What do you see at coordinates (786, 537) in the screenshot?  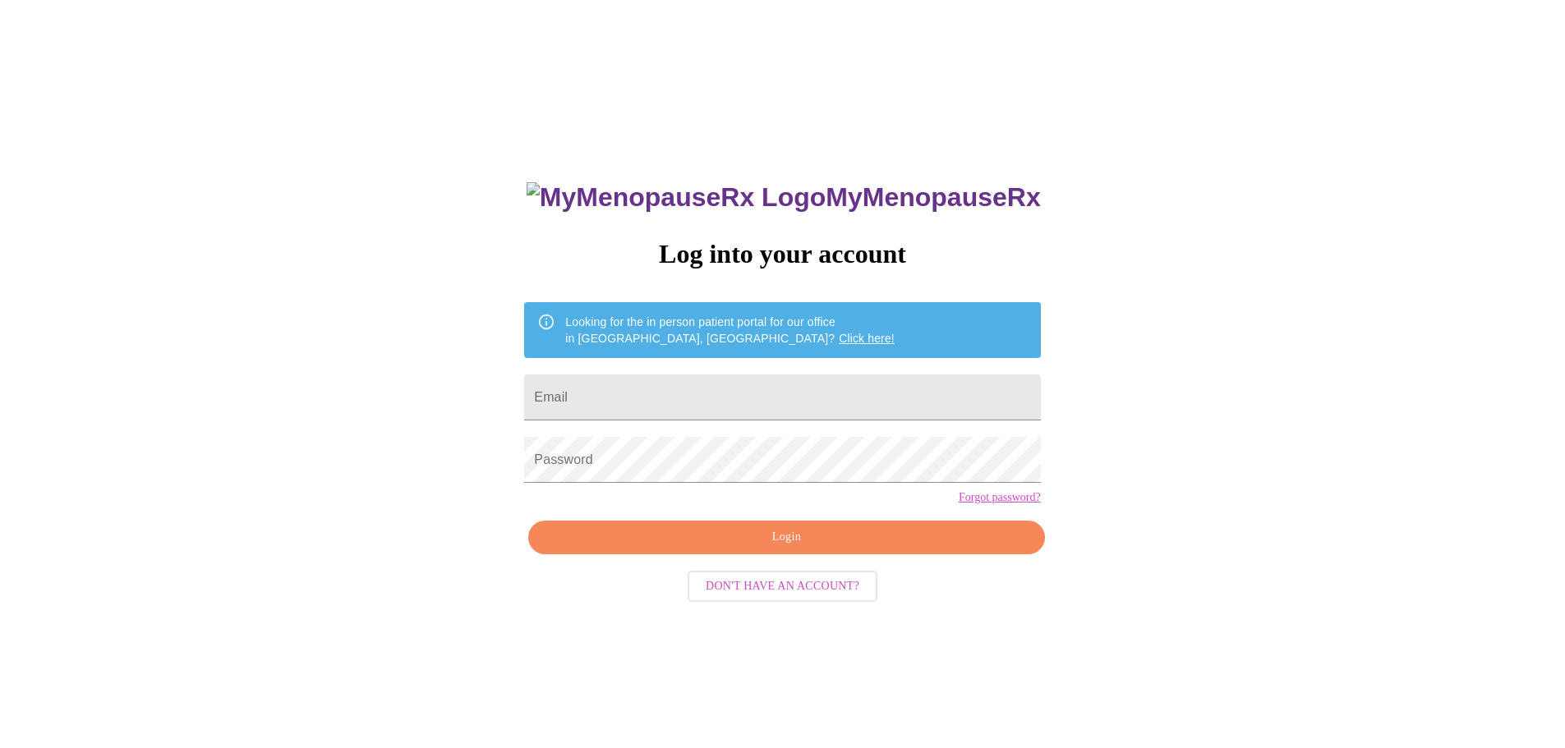 I see `button: Login` at bounding box center [786, 537].